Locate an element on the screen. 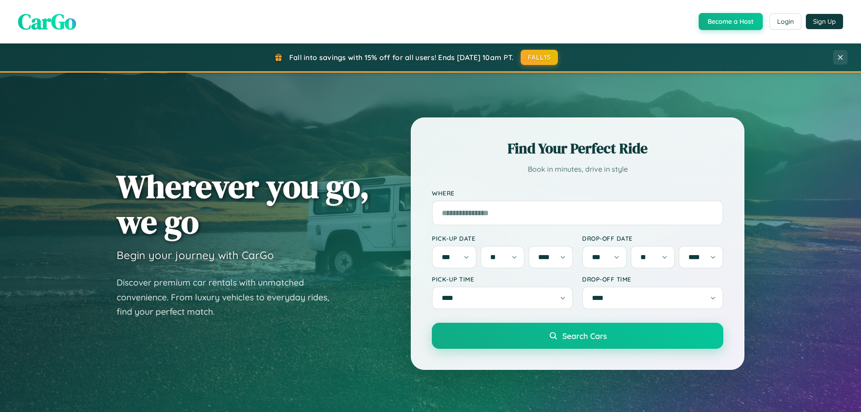 The image size is (861, 412). h2: Find Your Perfect Ride is located at coordinates (578, 148).